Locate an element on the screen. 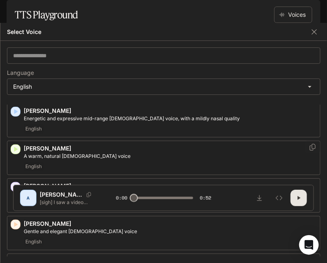 This screenshot has height=263, width=327. span: 0:00 is located at coordinates (121, 198).